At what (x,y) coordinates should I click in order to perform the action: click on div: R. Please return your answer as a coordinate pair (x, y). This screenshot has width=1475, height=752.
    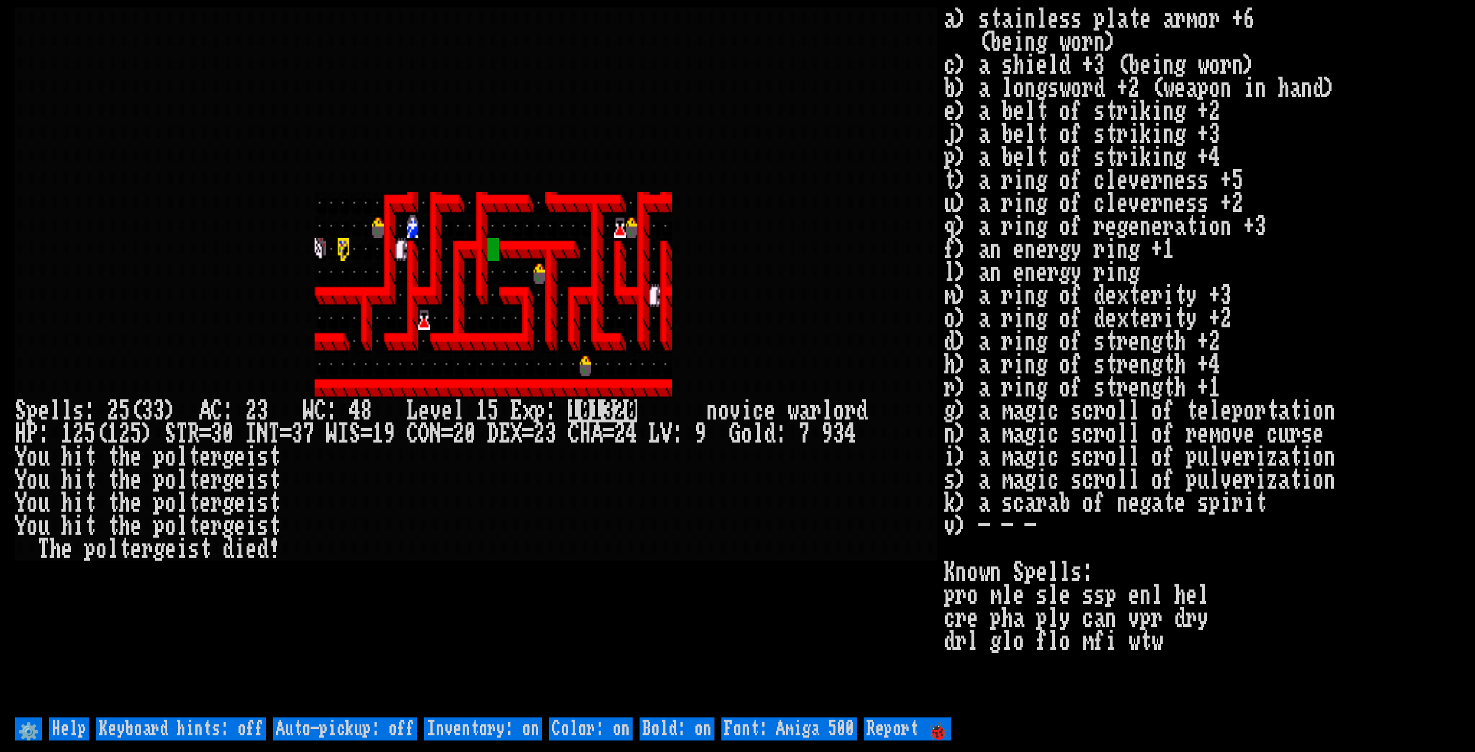
    Looking at the image, I should click on (194, 434).